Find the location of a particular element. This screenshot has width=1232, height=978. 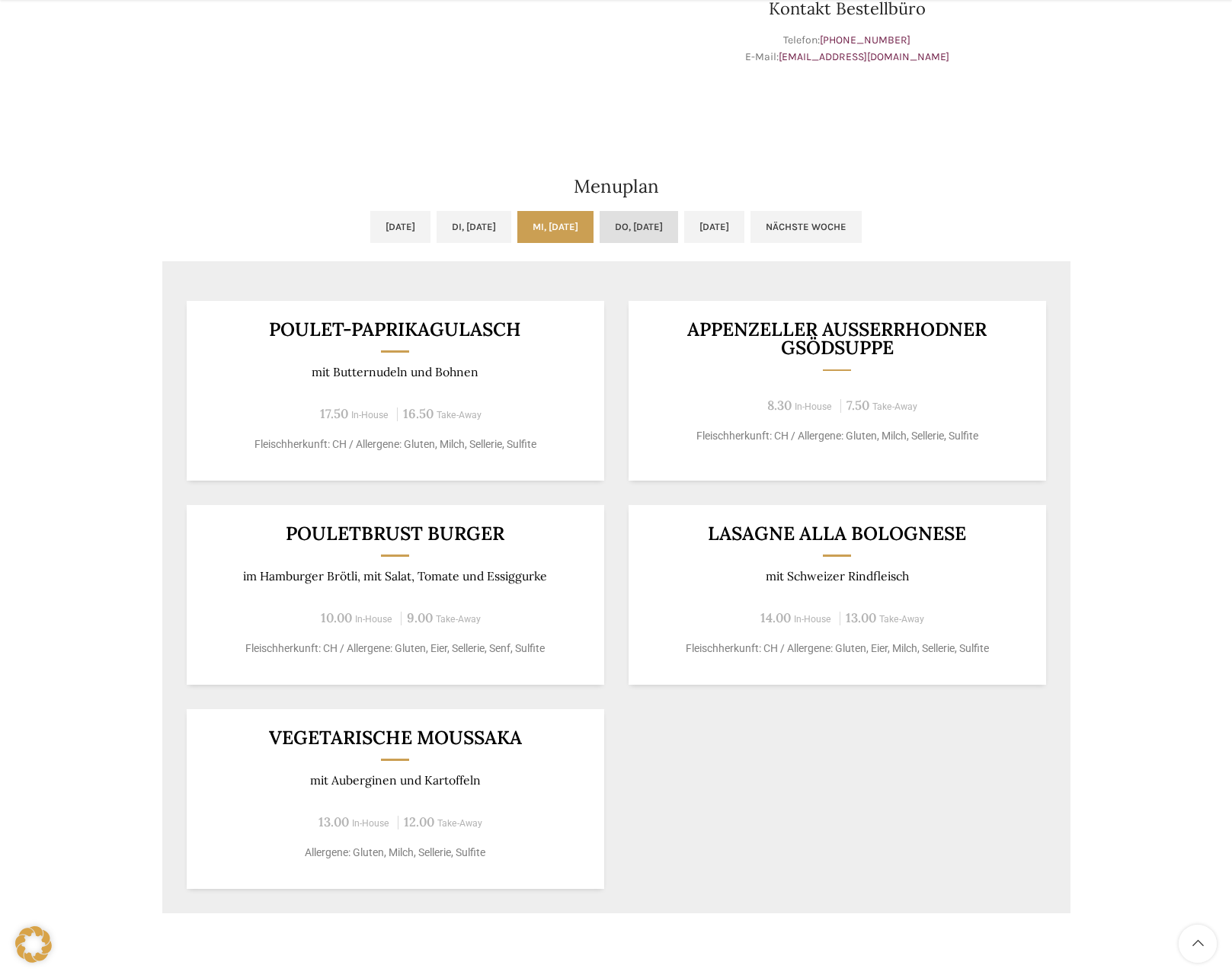

p: Fleischherkunft: CH / Allergene: Gluten, Eier, Milch, Sellerie, Sulfite is located at coordinates (836, 648).